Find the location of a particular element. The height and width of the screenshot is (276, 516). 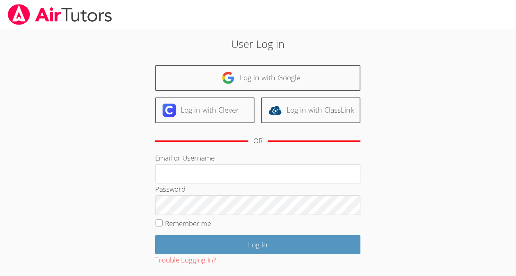

a: Log in with Google is located at coordinates (258, 78).